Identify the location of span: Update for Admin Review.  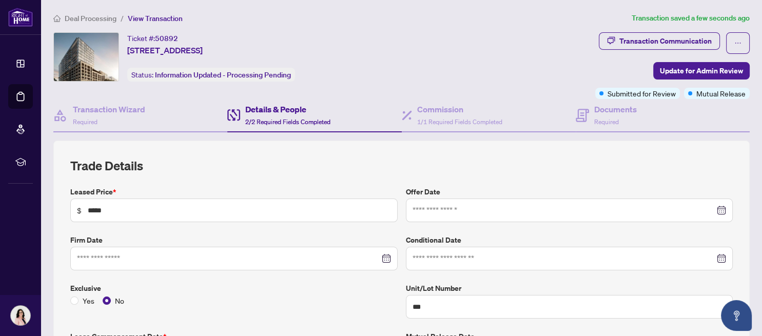
(702, 71).